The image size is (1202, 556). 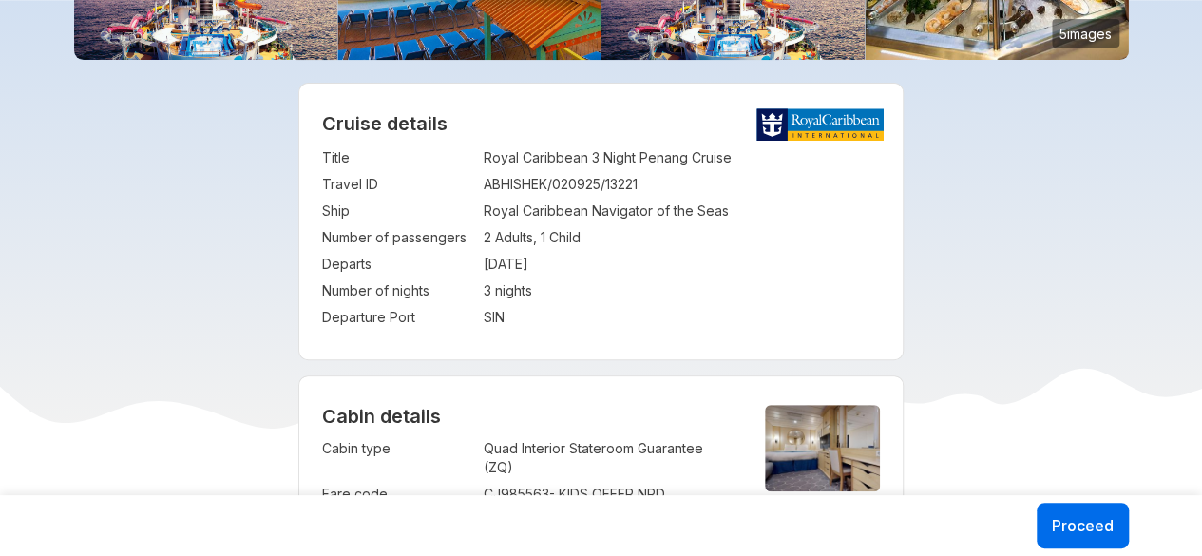 What do you see at coordinates (398, 238) in the screenshot?
I see `td: Number of passengers` at bounding box center [398, 238].